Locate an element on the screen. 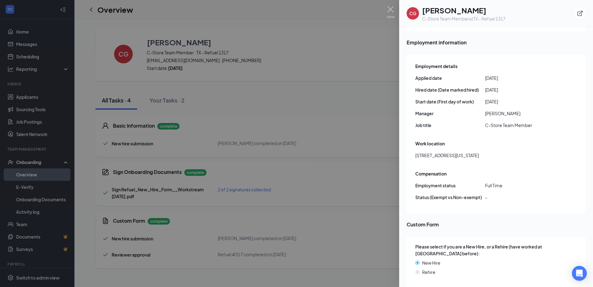 This screenshot has height=287, width=593. span: Employment status is located at coordinates (450, 185).